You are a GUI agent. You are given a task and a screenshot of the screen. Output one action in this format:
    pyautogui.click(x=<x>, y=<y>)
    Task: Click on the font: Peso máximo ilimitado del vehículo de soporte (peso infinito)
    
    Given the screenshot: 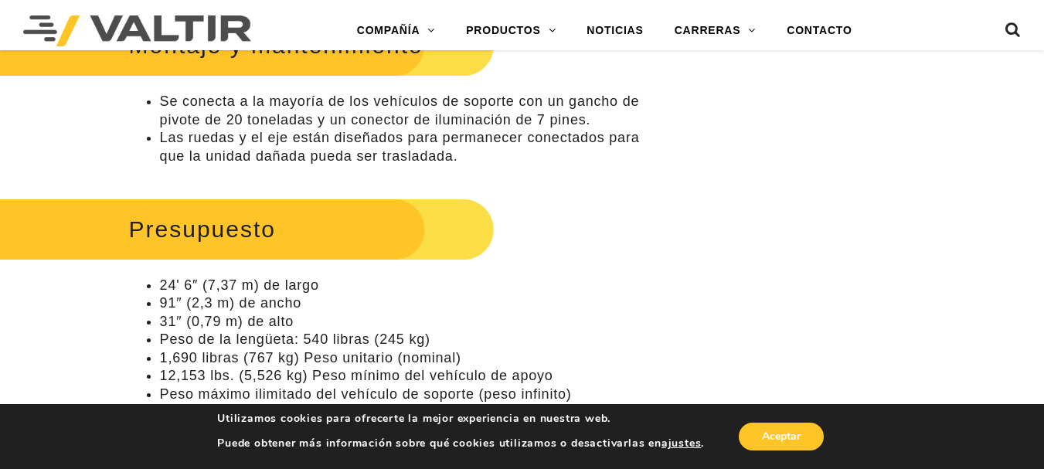 What is the action you would take?
    pyautogui.click(x=365, y=394)
    